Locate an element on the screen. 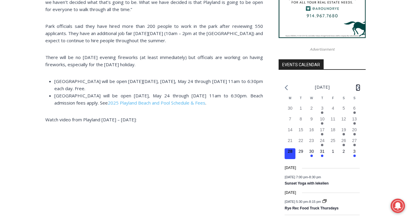 The height and width of the screenshot is (219, 411). span: 8:15 pm is located at coordinates (315, 202).